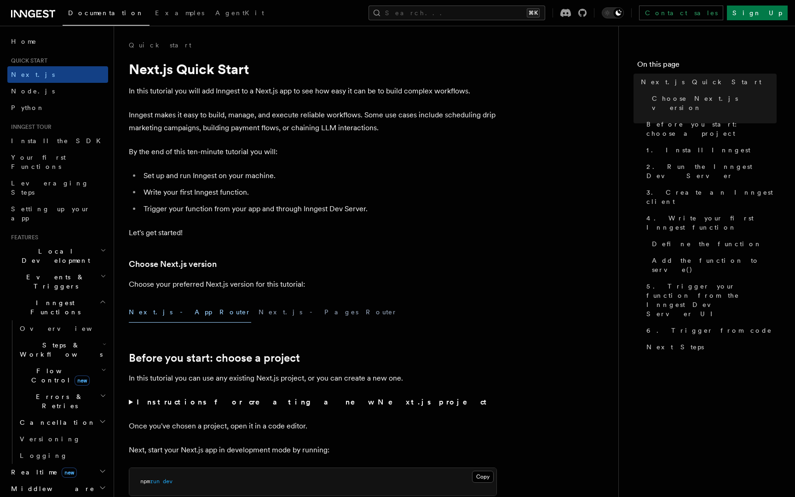 This screenshot has height=497, width=795. I want to click on a: Versioning, so click(62, 439).